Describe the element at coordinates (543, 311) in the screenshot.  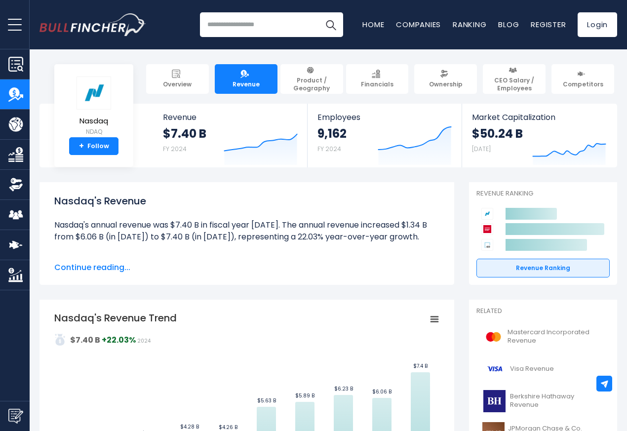
I see `p: Related` at that location.